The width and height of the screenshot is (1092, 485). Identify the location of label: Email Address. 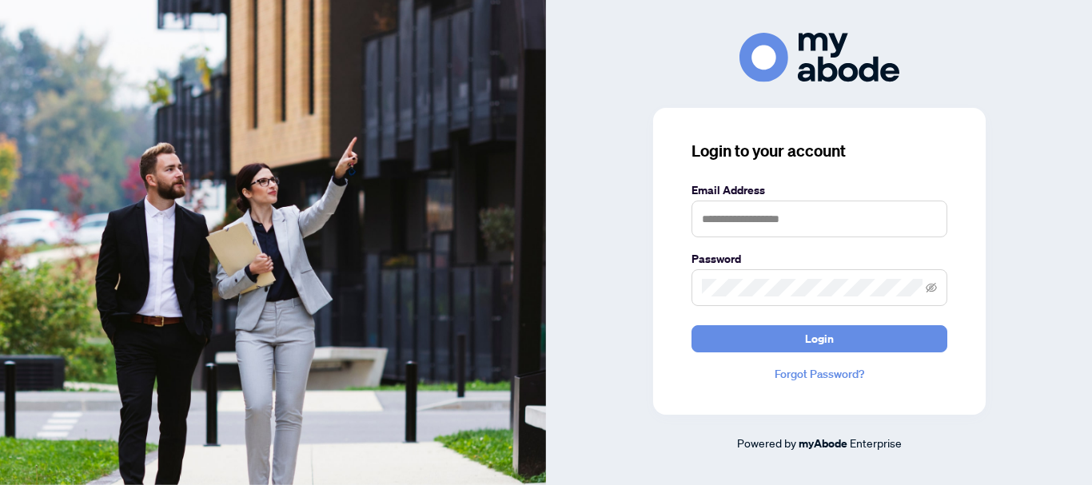
(819, 190).